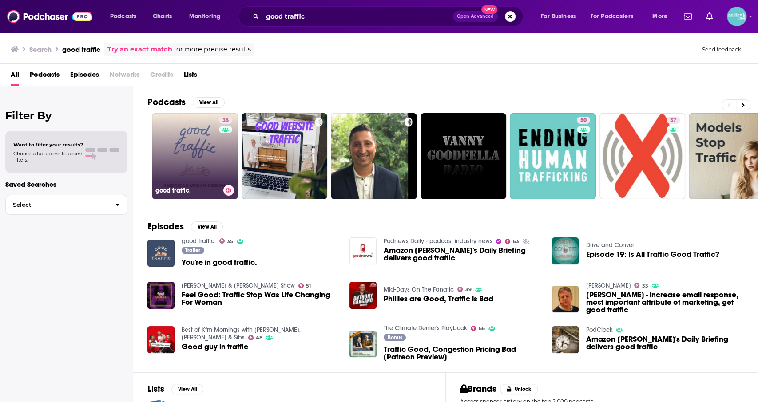 Image resolution: width=758 pixels, height=402 pixels. Describe the element at coordinates (190, 76) in the screenshot. I see `span: Lists` at that location.